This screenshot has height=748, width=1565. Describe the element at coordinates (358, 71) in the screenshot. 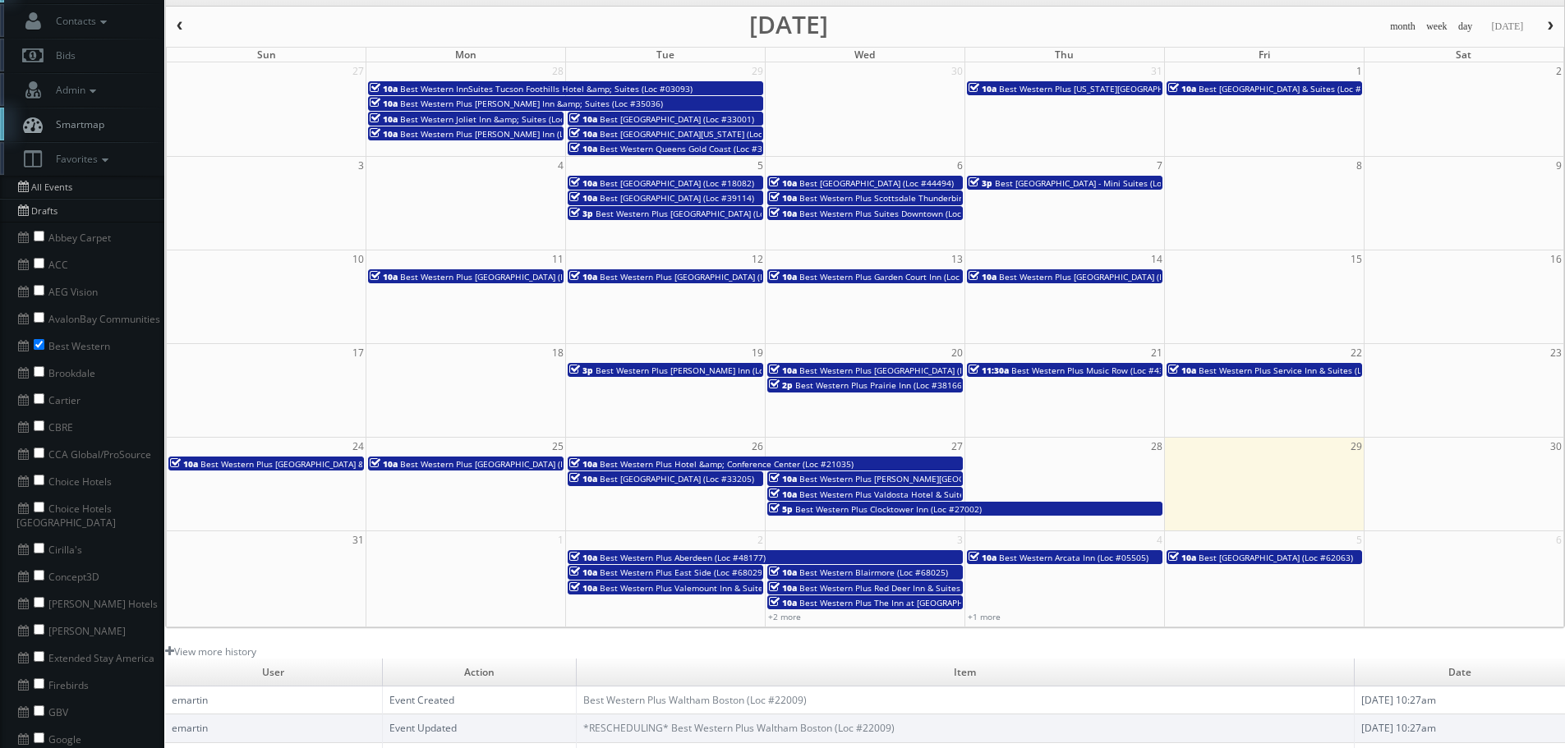

I see `span: 27` at that location.